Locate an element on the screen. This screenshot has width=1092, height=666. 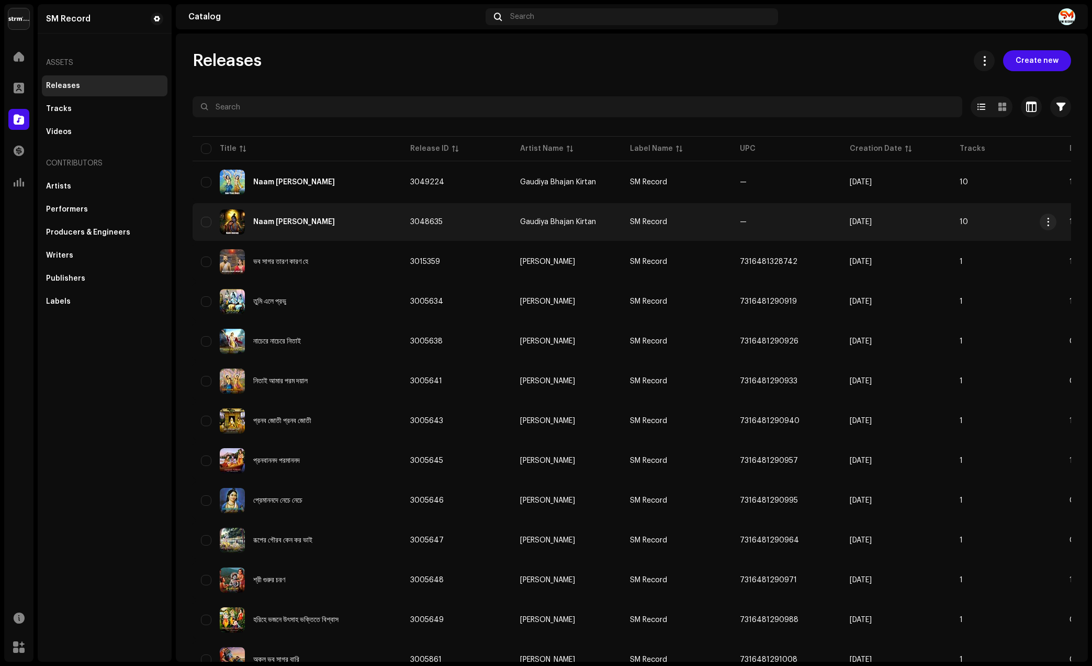
span: Oct 9, 2025 is located at coordinates (861, 222).